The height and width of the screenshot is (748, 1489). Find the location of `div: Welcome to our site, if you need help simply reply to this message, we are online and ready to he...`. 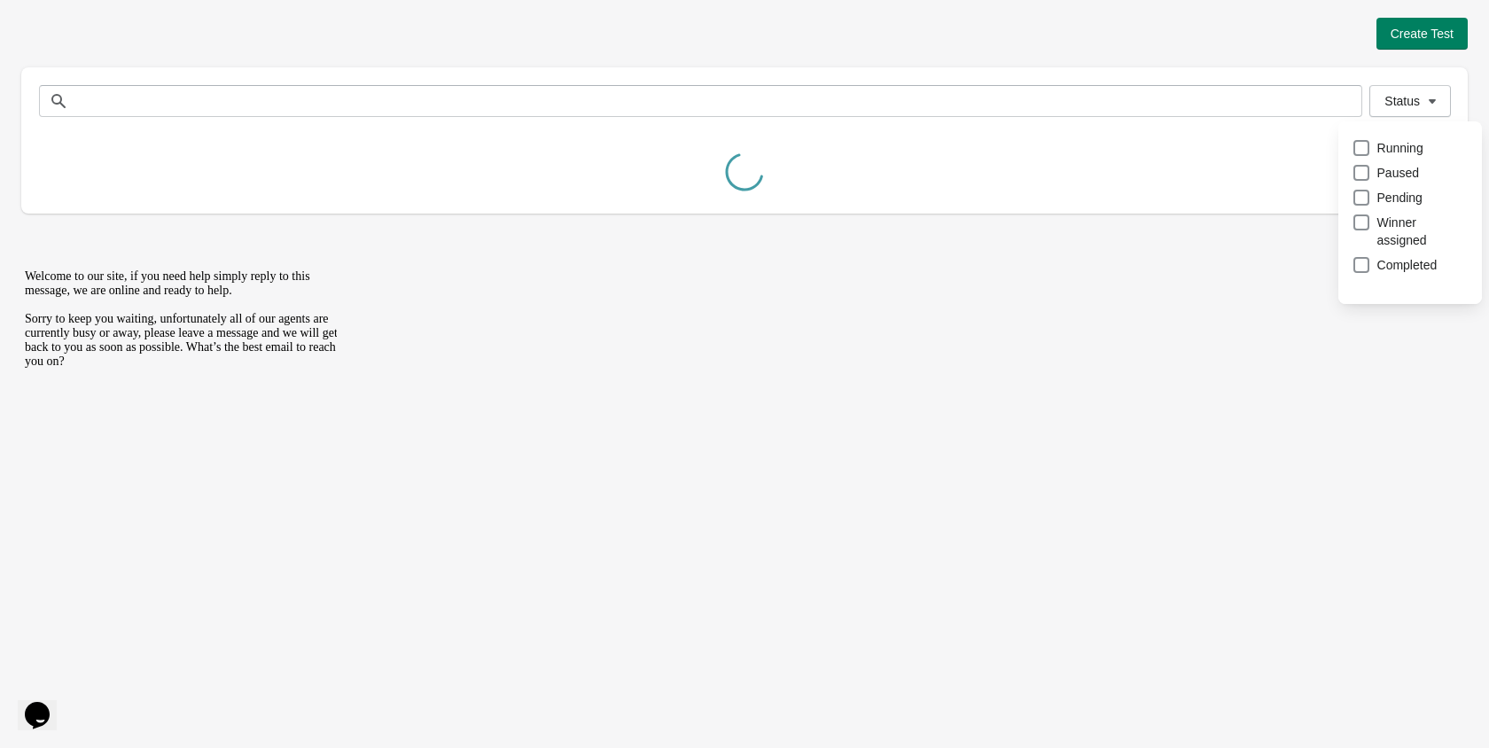

div: Welcome to our site, if you need help simply reply to this message, we are online and ready to he... is located at coordinates (167, 57).